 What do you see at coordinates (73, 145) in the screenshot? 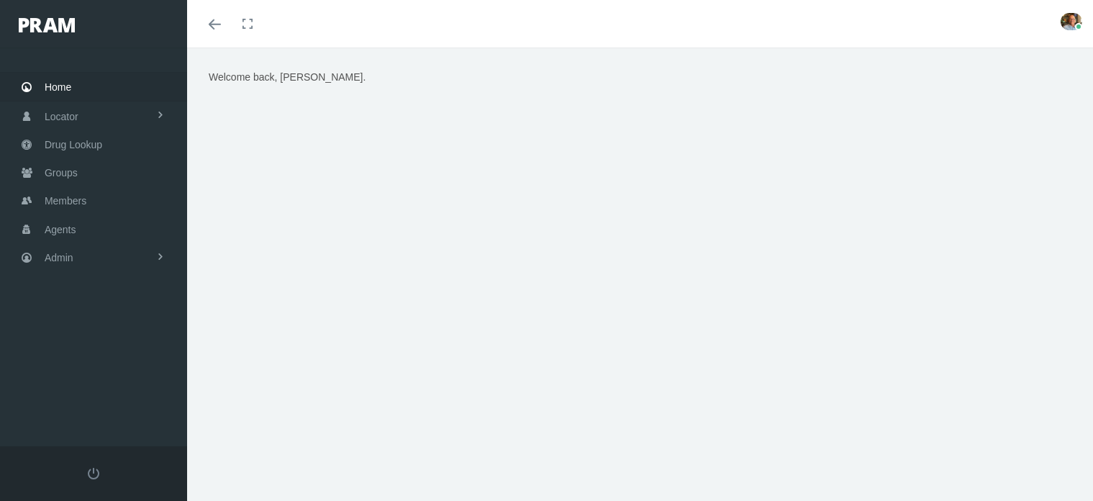
I see `span: Drug Lookup` at bounding box center [73, 145].